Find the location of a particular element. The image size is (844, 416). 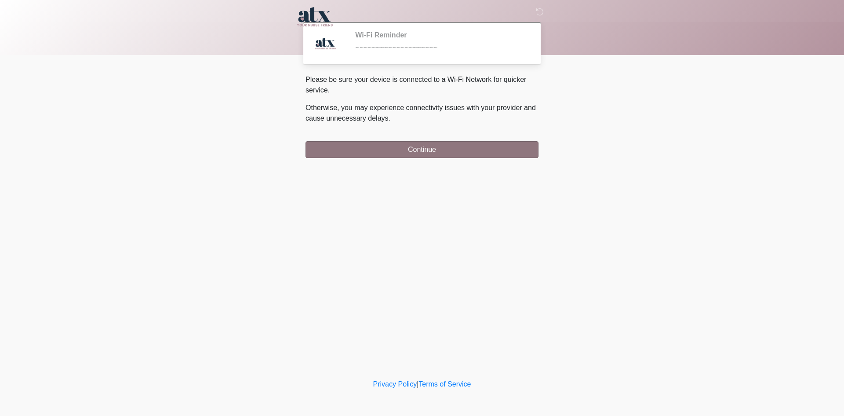

a: Privacy Policy is located at coordinates (395, 383).